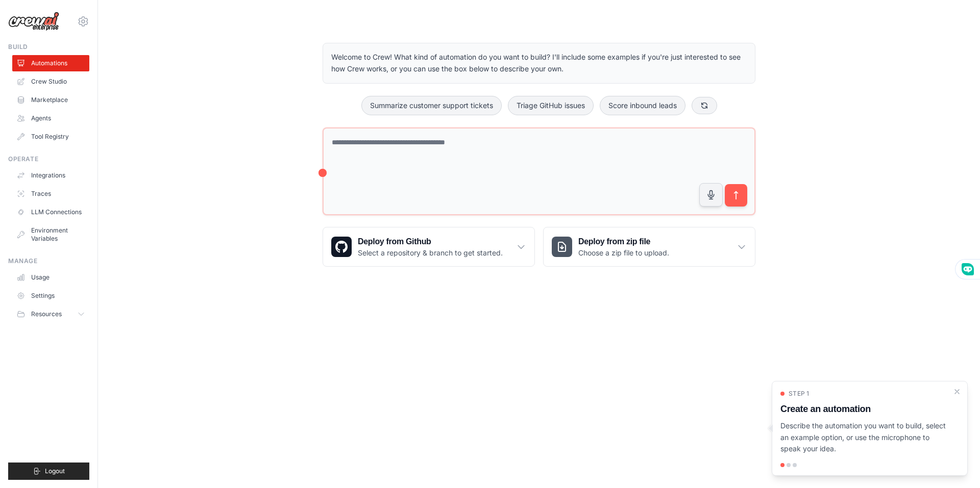 The height and width of the screenshot is (488, 980). What do you see at coordinates (51, 137) in the screenshot?
I see `a: Tool Registry` at bounding box center [51, 137].